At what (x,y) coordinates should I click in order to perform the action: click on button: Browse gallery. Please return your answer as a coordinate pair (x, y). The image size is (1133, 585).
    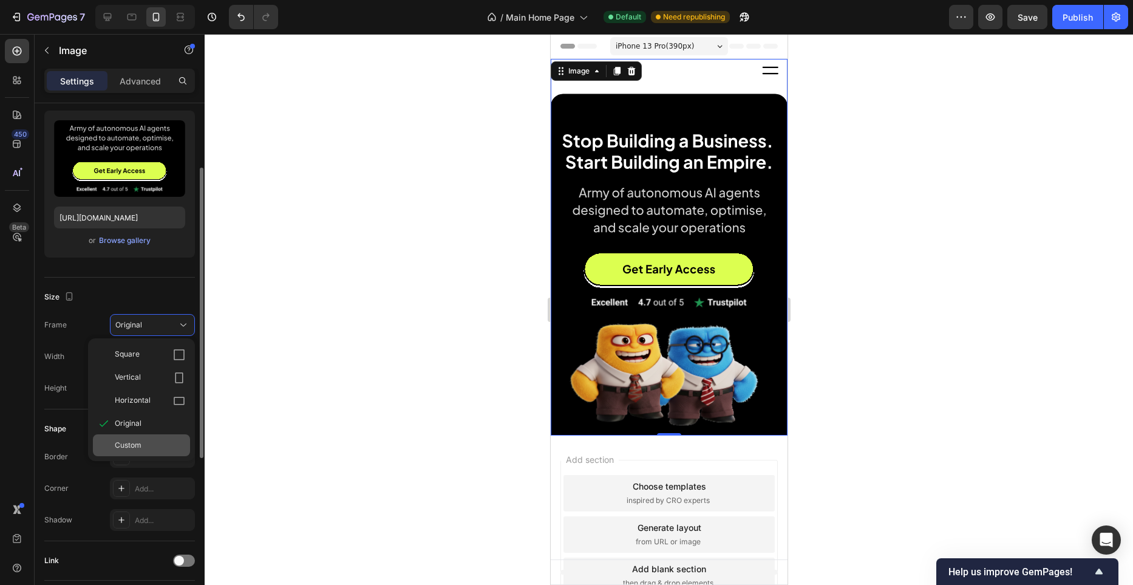
    Looking at the image, I should click on (124, 240).